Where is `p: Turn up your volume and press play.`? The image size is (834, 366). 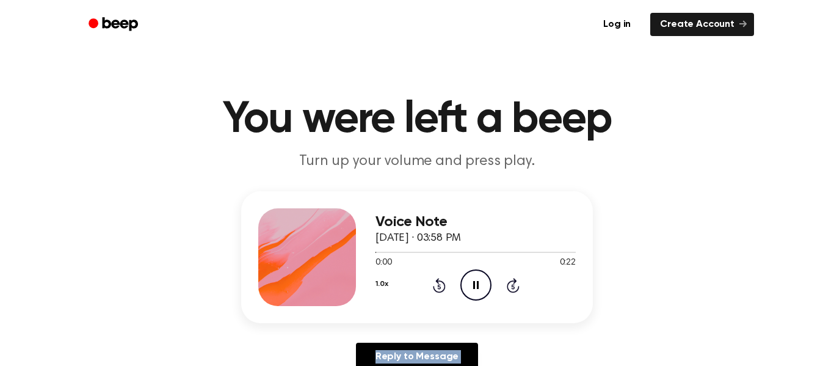
p: Turn up your volume and press play. is located at coordinates (417, 161).